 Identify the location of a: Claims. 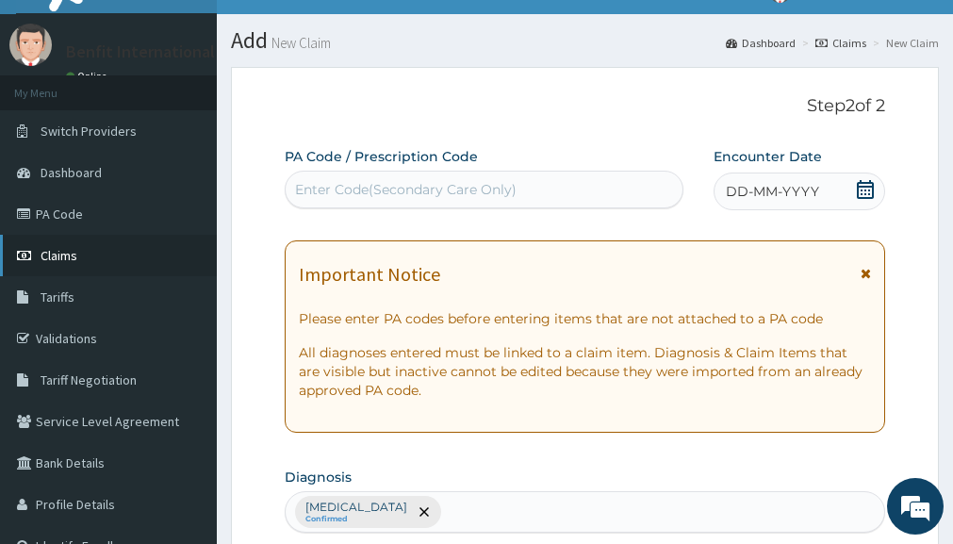
(841, 42).